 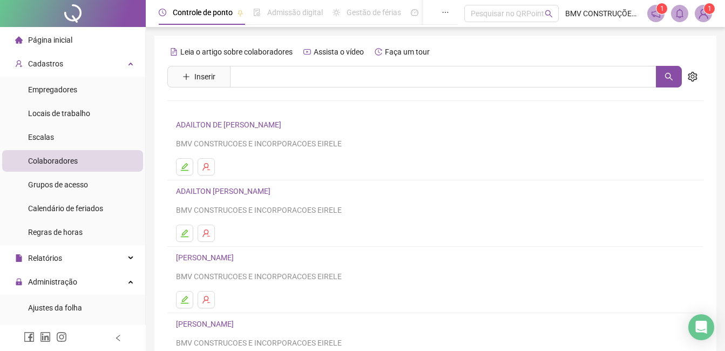 What do you see at coordinates (55, 232) in the screenshot?
I see `span: Regras de horas` at bounding box center [55, 232].